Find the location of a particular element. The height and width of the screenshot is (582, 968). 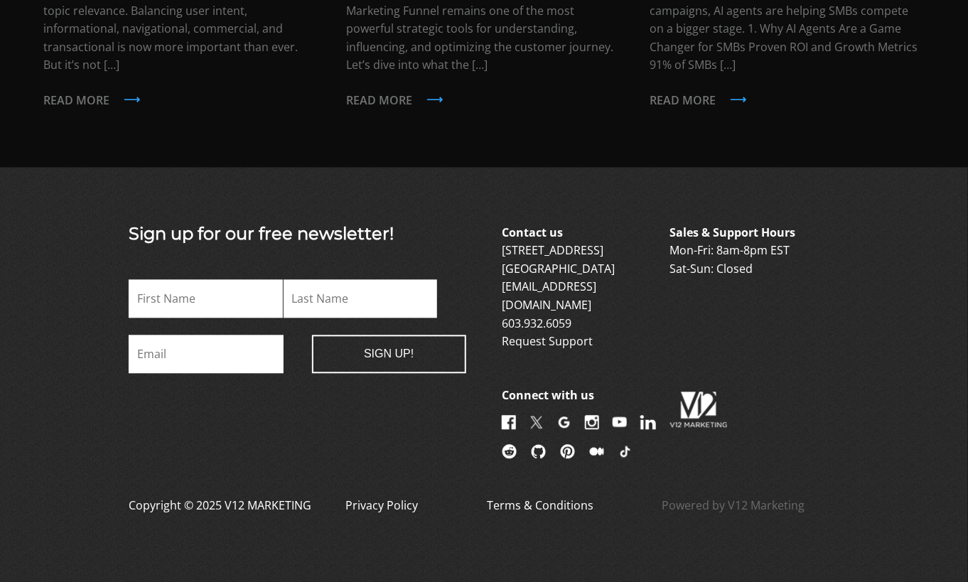

a: 603.932.6059 is located at coordinates (536, 323).